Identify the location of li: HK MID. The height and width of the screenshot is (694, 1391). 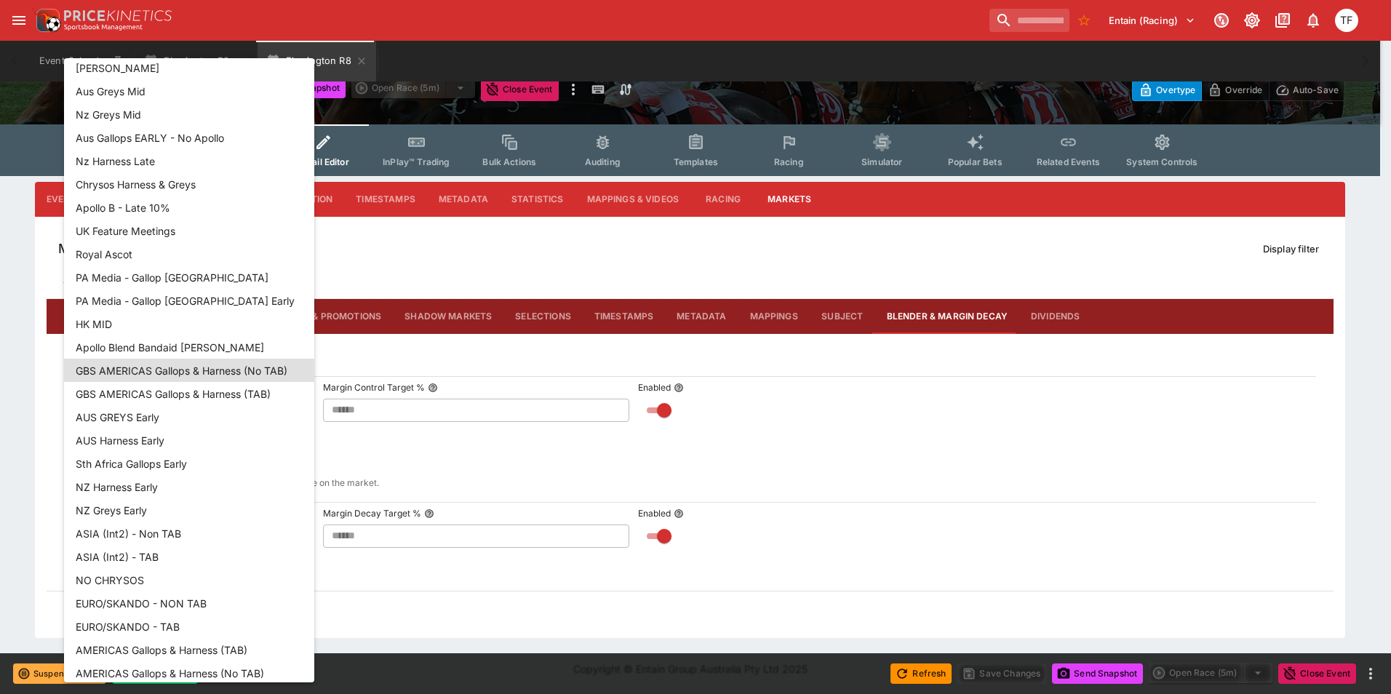
(189, 324).